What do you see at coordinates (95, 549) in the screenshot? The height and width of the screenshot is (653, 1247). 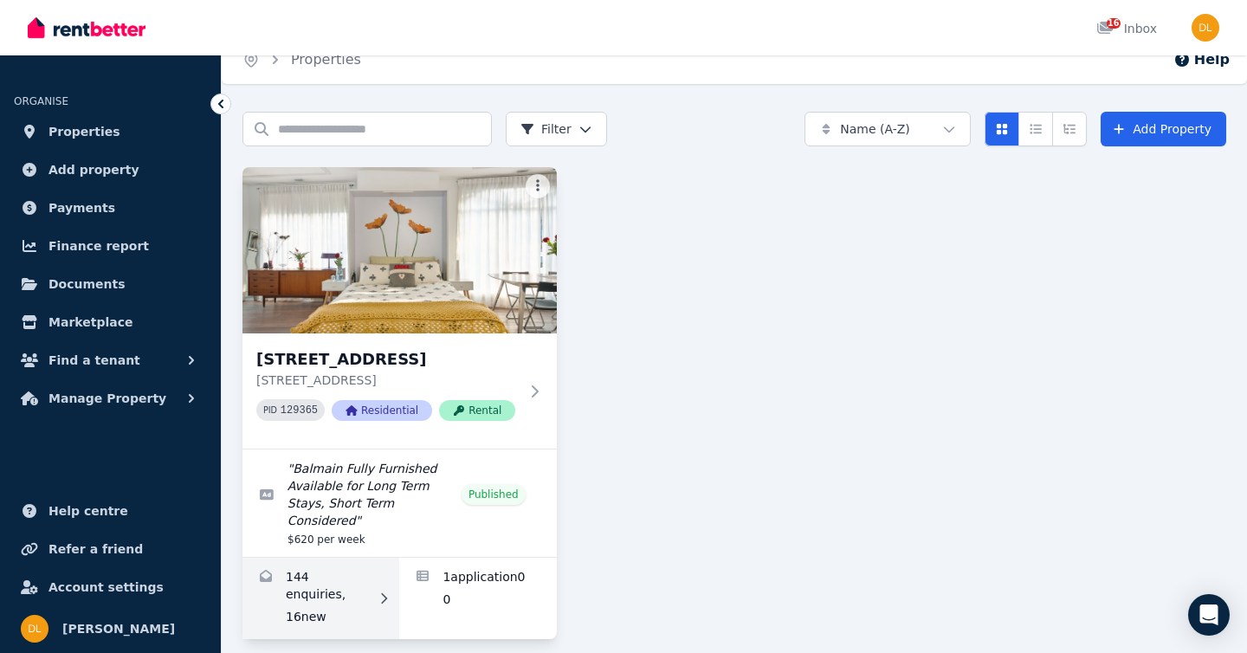 I see `span: Refer a friend` at bounding box center [95, 549].